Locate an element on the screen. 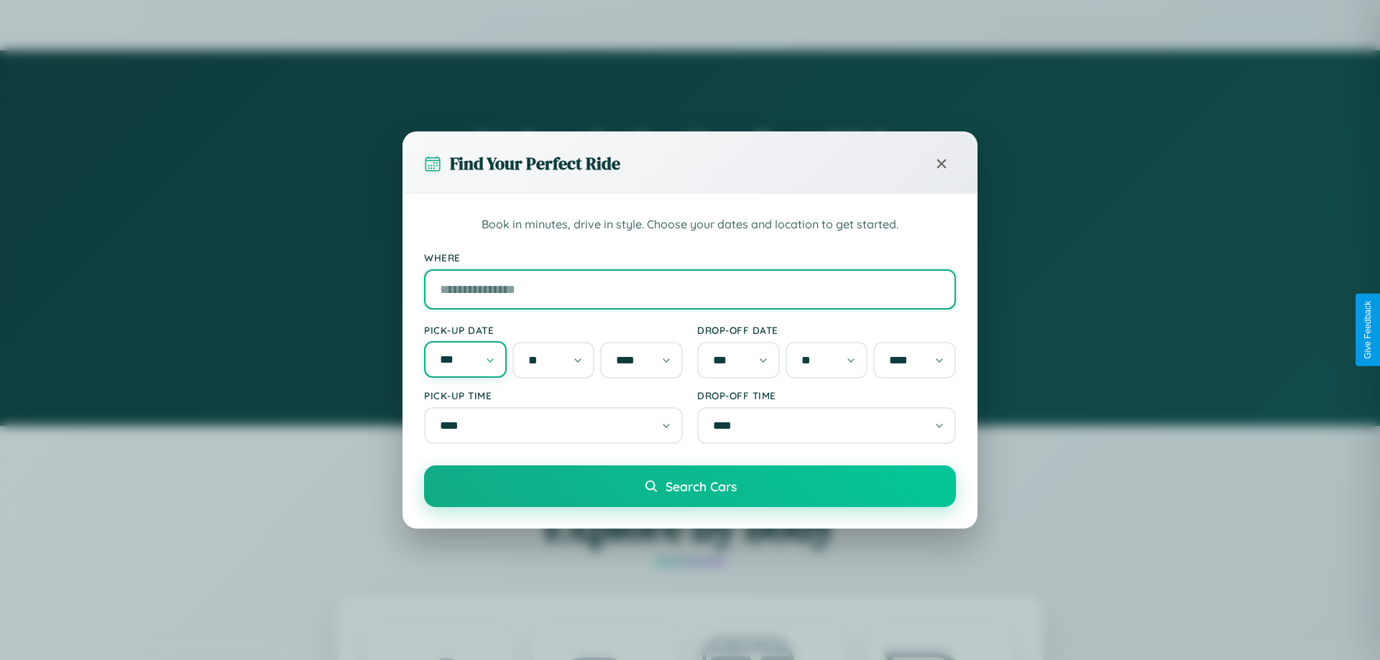  label: Pick-up Date is located at coordinates (553, 330).